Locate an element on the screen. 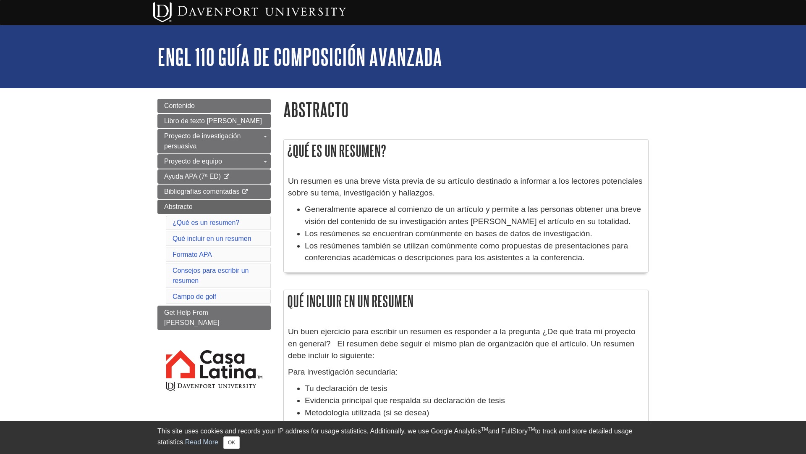 This screenshot has width=806, height=454. span: Proyecto de equipo is located at coordinates (193, 161).